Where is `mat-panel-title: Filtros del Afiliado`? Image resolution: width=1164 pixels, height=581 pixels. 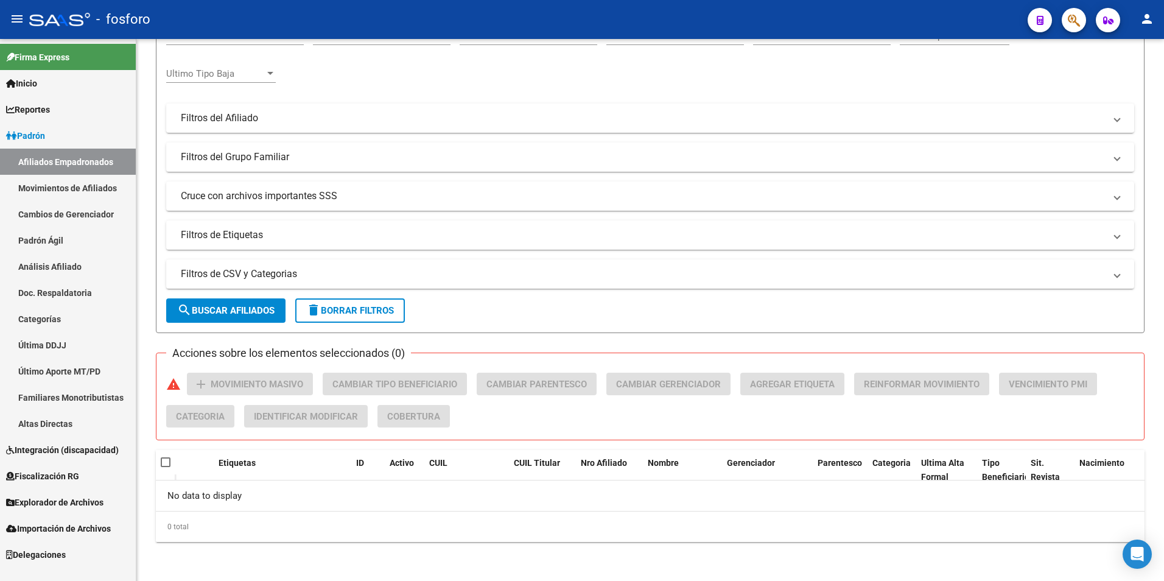
mat-panel-title: Filtros del Afiliado is located at coordinates (643, 118).